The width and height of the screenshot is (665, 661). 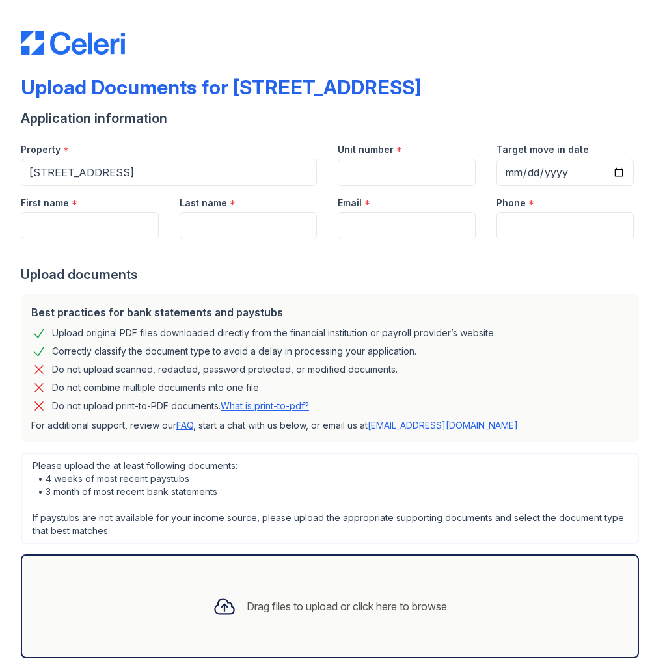 What do you see at coordinates (332, 274) in the screenshot?
I see `div: Upload documents` at bounding box center [332, 274].